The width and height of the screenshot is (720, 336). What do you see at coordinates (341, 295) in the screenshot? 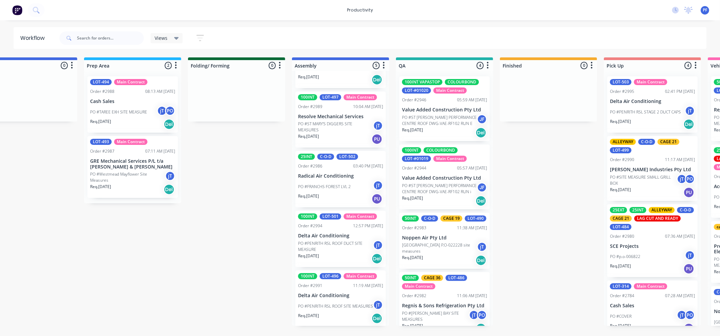
I see `p: Delta Air Conditioning` at bounding box center [341, 295].